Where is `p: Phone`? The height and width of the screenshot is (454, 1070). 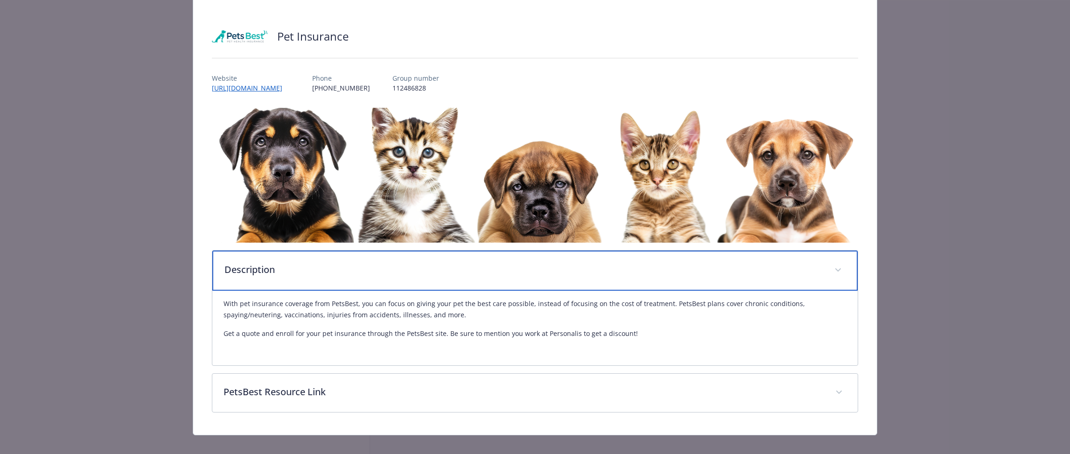 p: Phone is located at coordinates (341, 78).